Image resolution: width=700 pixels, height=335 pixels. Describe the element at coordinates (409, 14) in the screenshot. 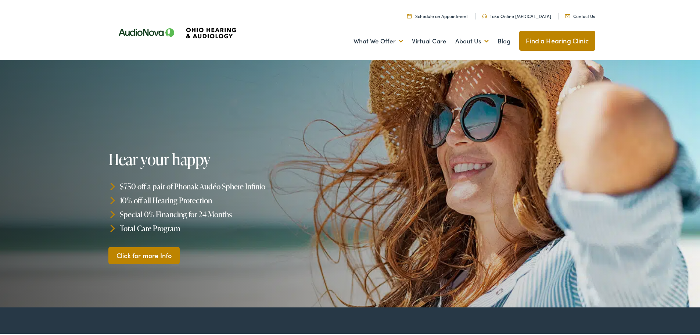

I see `img: Calendar Icon to schedule a hearing appointment in Cincinnati, OH` at that location.